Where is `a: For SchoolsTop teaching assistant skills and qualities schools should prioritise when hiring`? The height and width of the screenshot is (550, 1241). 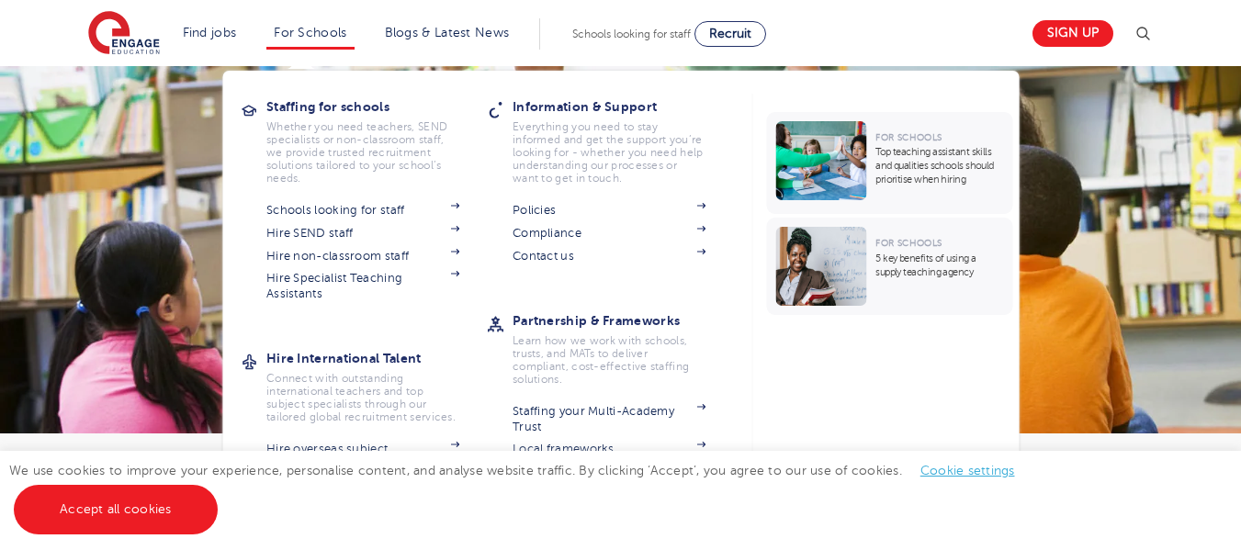
a: For SchoolsTop teaching assistant skills and qualities schools should prioritise when hiring is located at coordinates (891, 163).